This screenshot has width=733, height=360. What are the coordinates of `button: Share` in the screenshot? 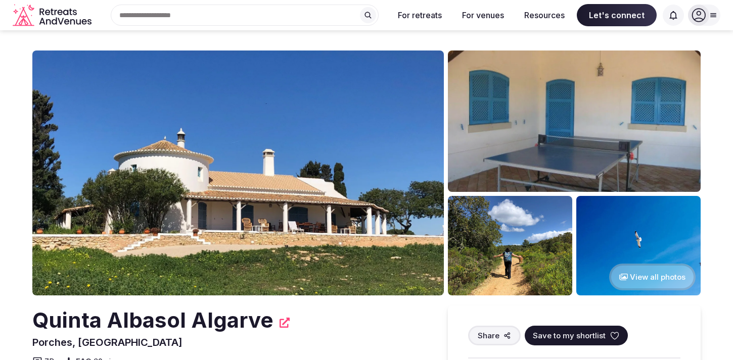 It's located at (494, 336).